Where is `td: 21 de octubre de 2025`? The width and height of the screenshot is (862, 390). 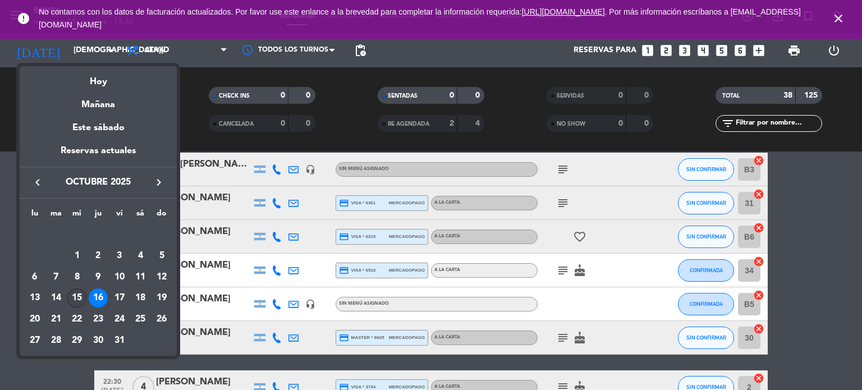
td: 21 de octubre de 2025 is located at coordinates (56, 319).